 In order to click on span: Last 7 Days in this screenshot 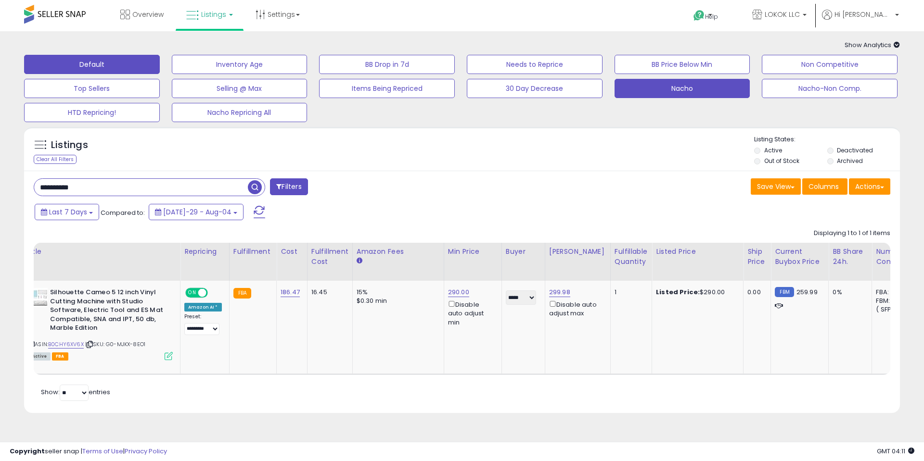, I will do `click(68, 212)`.